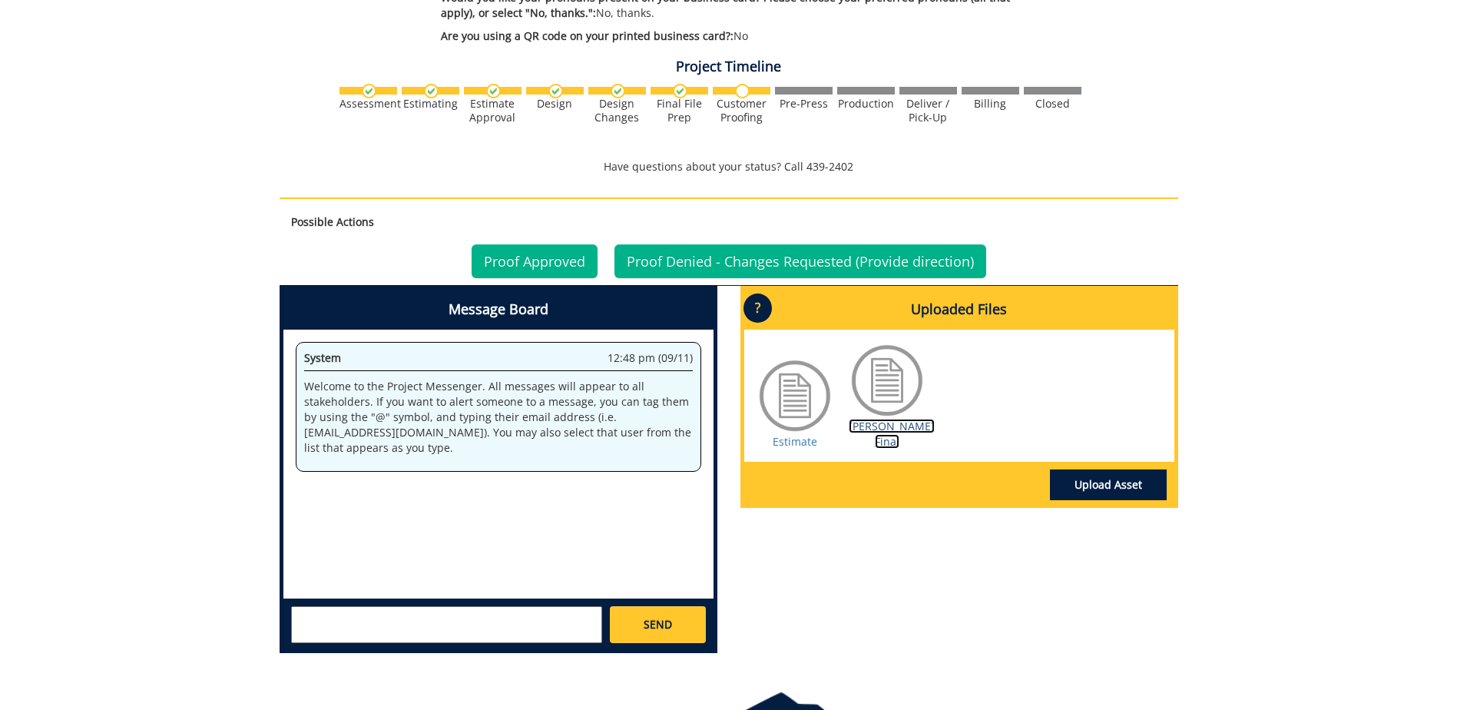  What do you see at coordinates (535, 261) in the screenshot?
I see `a: Proof Approved` at bounding box center [535, 261].